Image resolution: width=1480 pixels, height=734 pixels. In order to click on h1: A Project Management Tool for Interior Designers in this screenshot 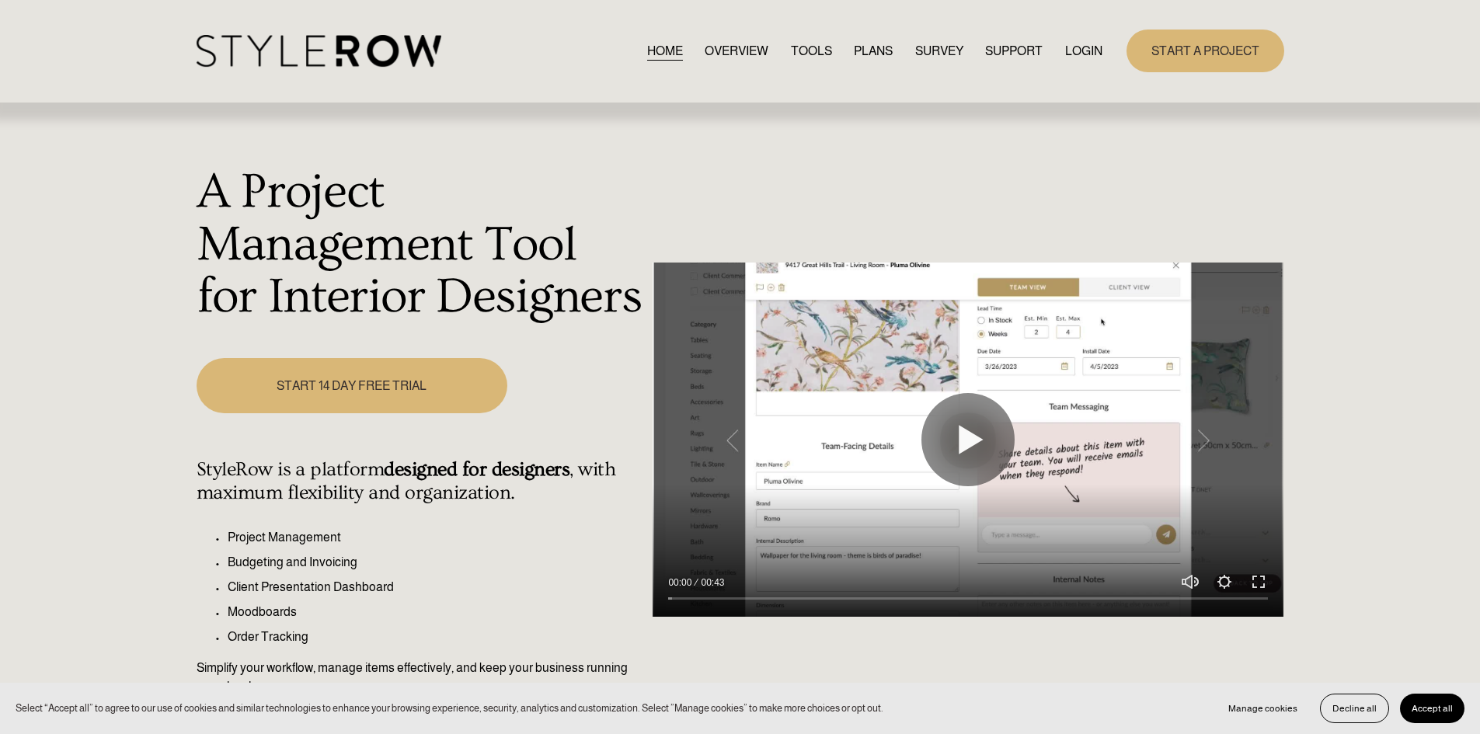, I will do `click(420, 245)`.